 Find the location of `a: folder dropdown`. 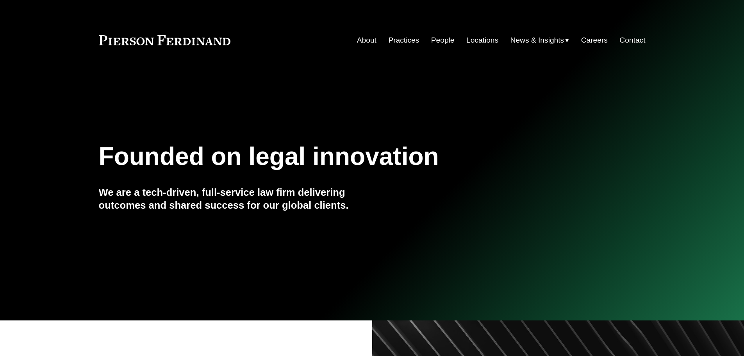

a: folder dropdown is located at coordinates (540, 40).